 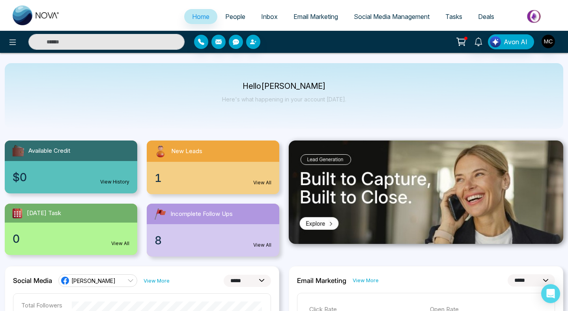 I want to click on span: Available Credit, so click(x=49, y=151).